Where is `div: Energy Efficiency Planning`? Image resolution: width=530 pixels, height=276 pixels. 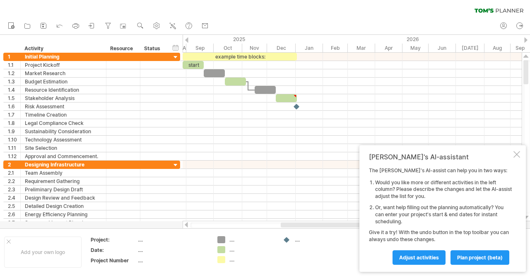
div: Energy Efficiency Planning is located at coordinates (63, 214).